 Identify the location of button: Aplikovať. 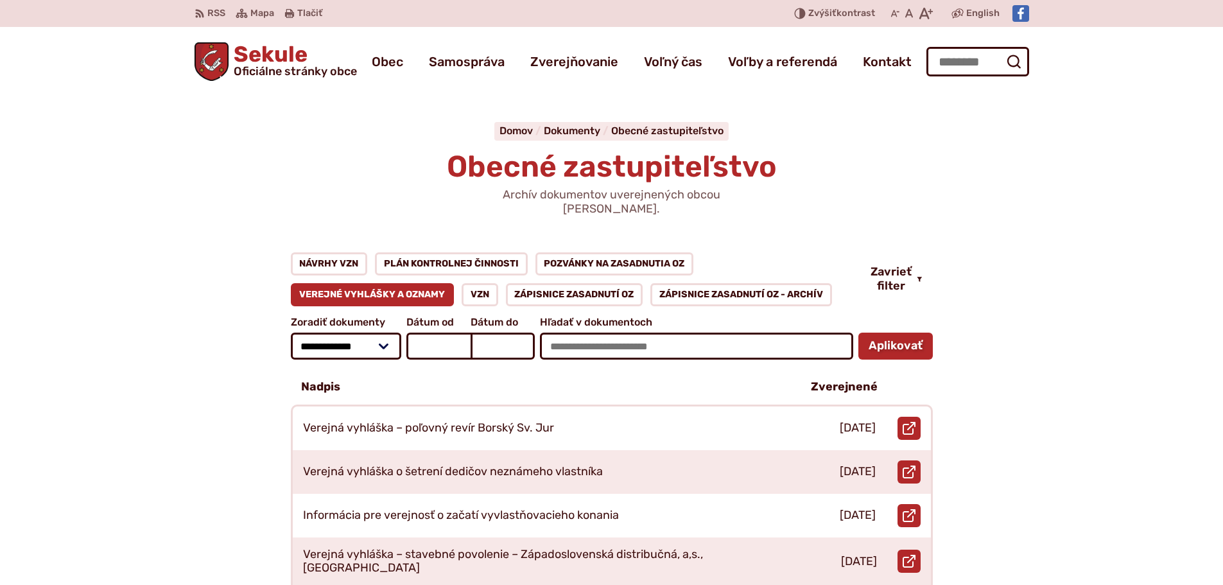
(896, 346).